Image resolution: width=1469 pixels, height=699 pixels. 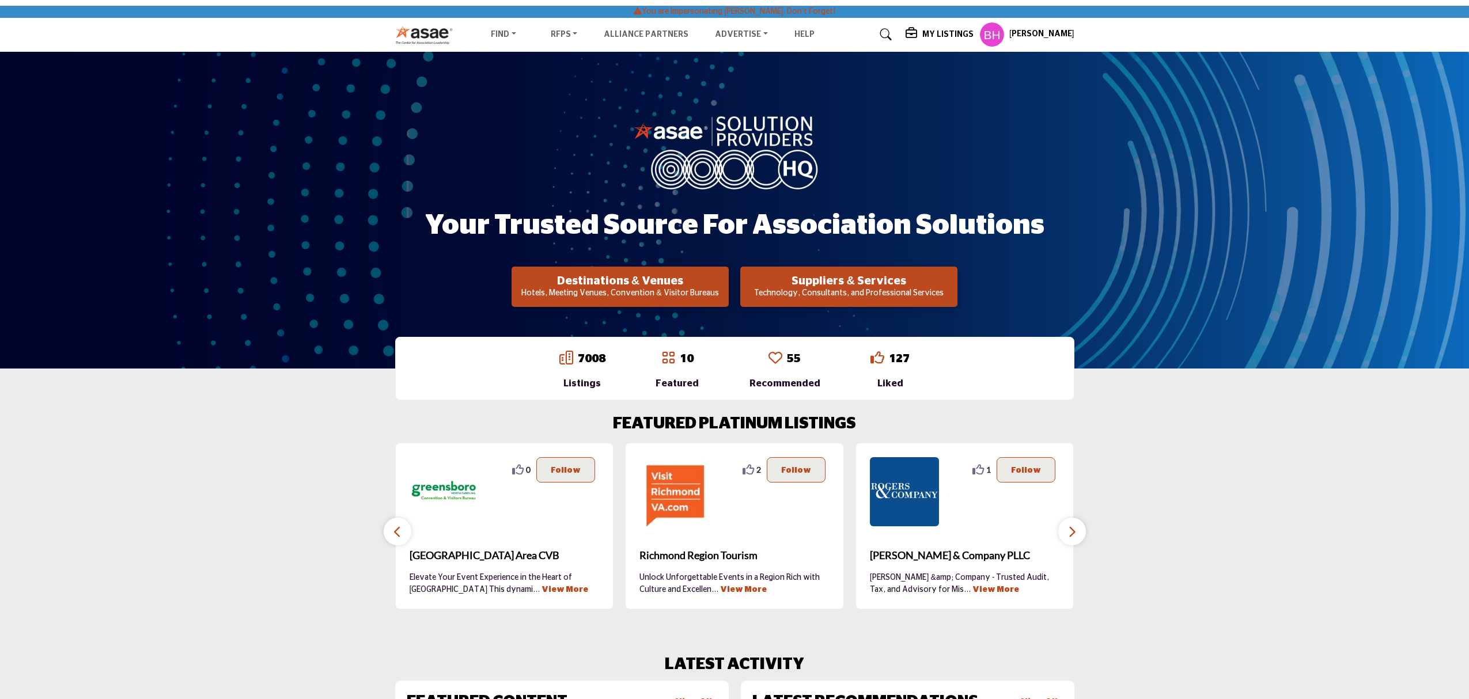 What do you see at coordinates (668, 359) in the screenshot?
I see `a: Go to Featured` at bounding box center [668, 359].